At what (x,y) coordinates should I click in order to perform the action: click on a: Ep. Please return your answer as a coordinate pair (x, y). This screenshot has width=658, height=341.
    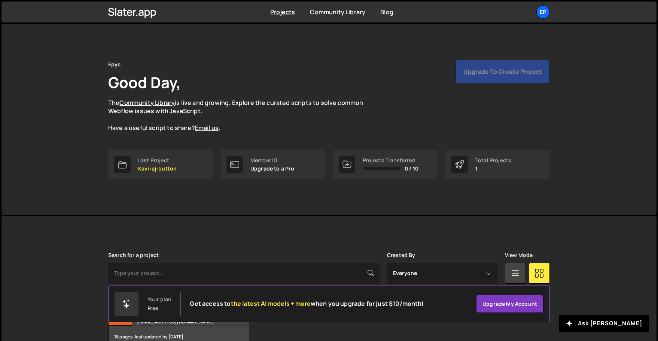
    Looking at the image, I should click on (543, 12).